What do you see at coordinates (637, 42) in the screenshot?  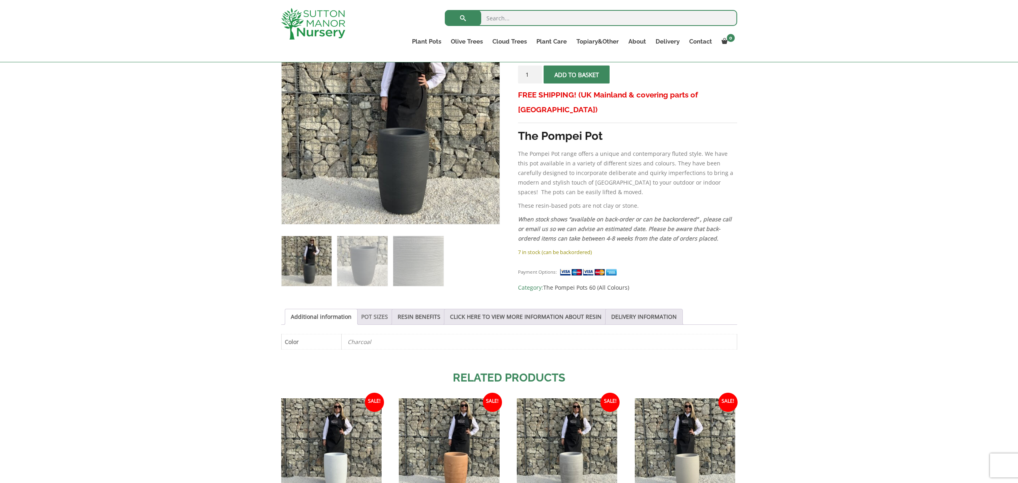 I see `a: About` at bounding box center [637, 42].